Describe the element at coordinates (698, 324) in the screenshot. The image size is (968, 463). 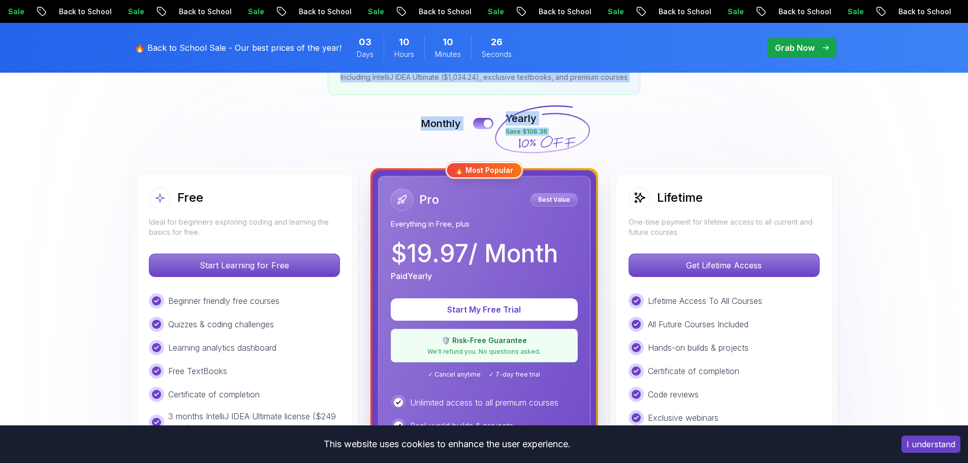
I see `p: All Future Courses Included` at that location.